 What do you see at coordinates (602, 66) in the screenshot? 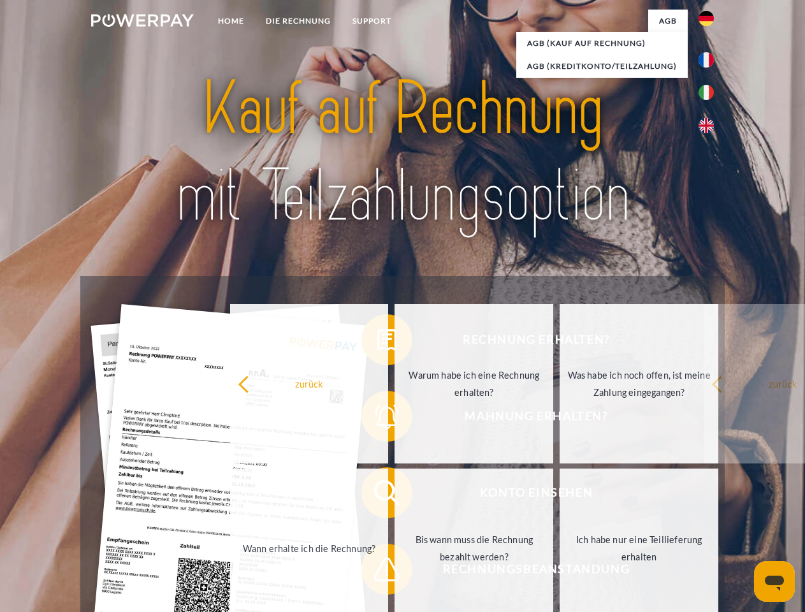
I see `a: AGB (Kreditkonto/Teilzahlung)` at bounding box center [602, 66].